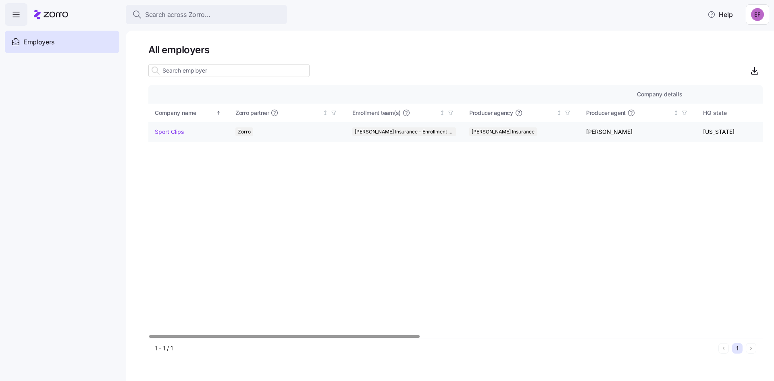 This screenshot has width=774, height=381. What do you see at coordinates (737, 348) in the screenshot?
I see `button: 1` at bounding box center [737, 348].